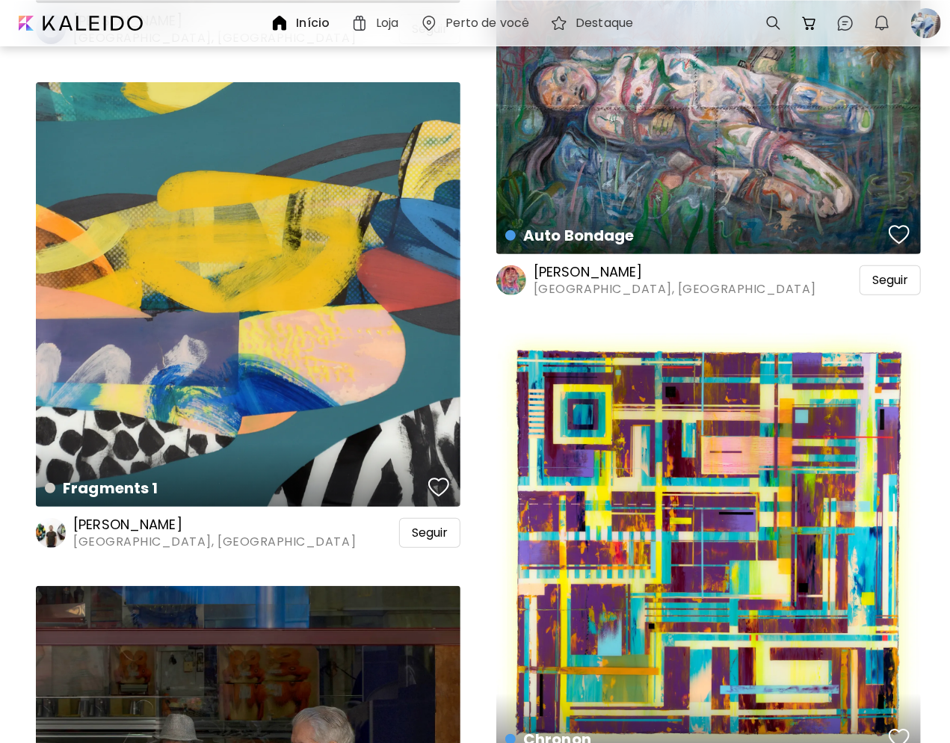 This screenshot has height=743, width=950. Describe the element at coordinates (487, 23) in the screenshot. I see `h6: Perto de você` at that location.